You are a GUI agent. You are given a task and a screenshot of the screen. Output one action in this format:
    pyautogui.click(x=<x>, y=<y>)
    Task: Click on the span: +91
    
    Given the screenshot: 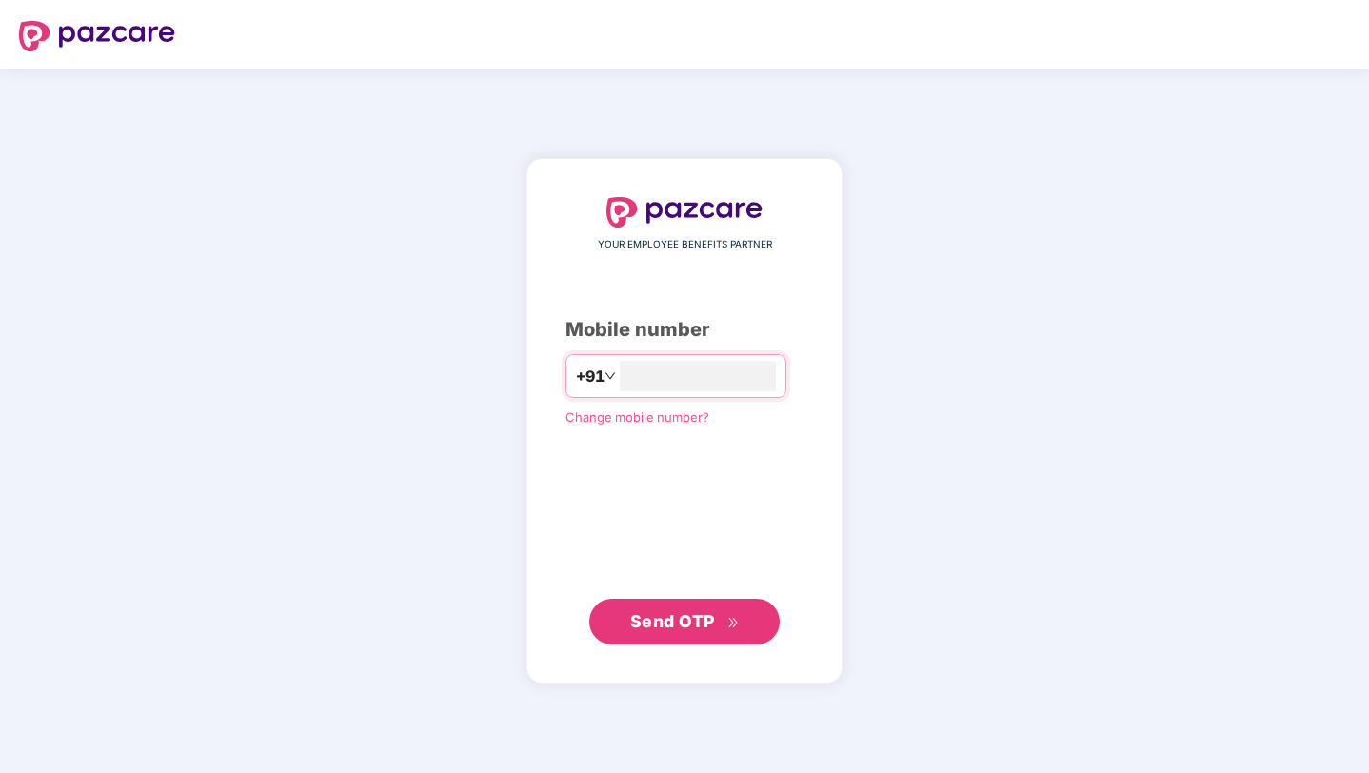 What is the action you would take?
    pyautogui.click(x=590, y=376)
    